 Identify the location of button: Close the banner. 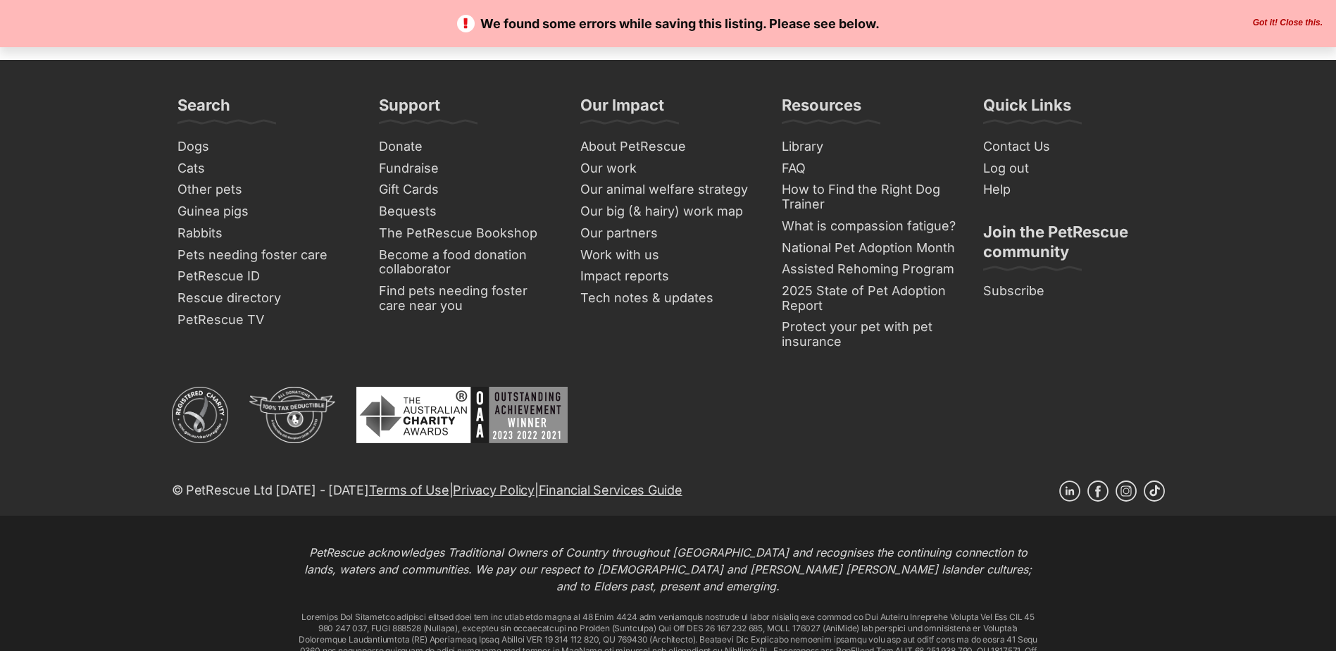
(1288, 23).